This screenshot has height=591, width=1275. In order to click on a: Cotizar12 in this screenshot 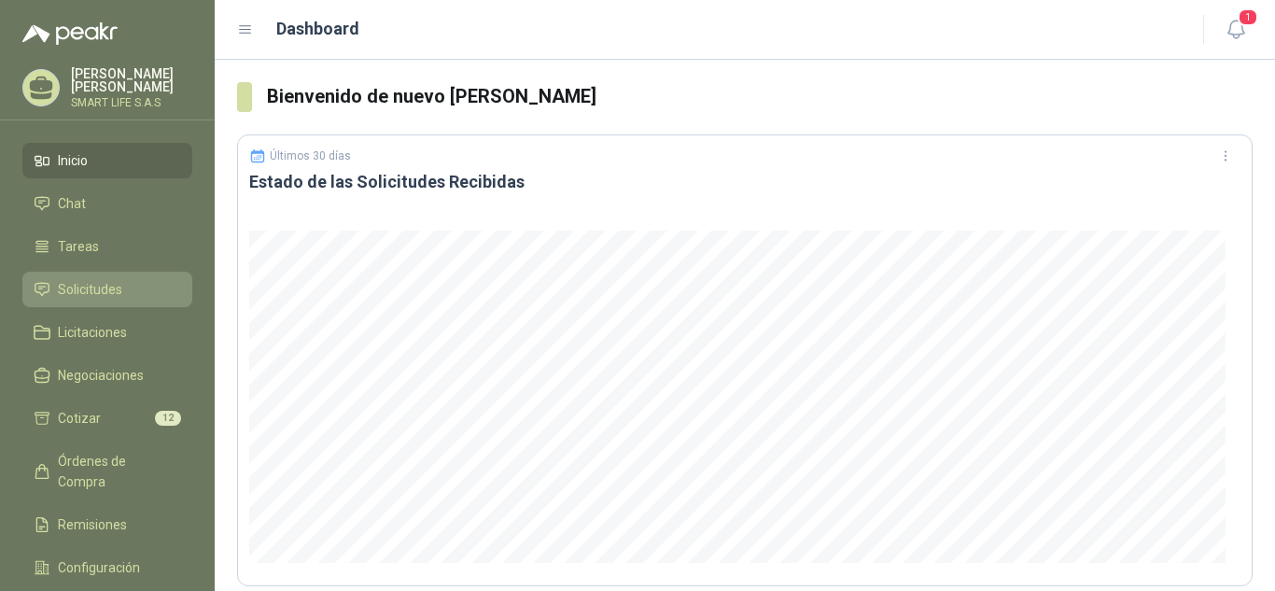, I will do `click(107, 418)`.